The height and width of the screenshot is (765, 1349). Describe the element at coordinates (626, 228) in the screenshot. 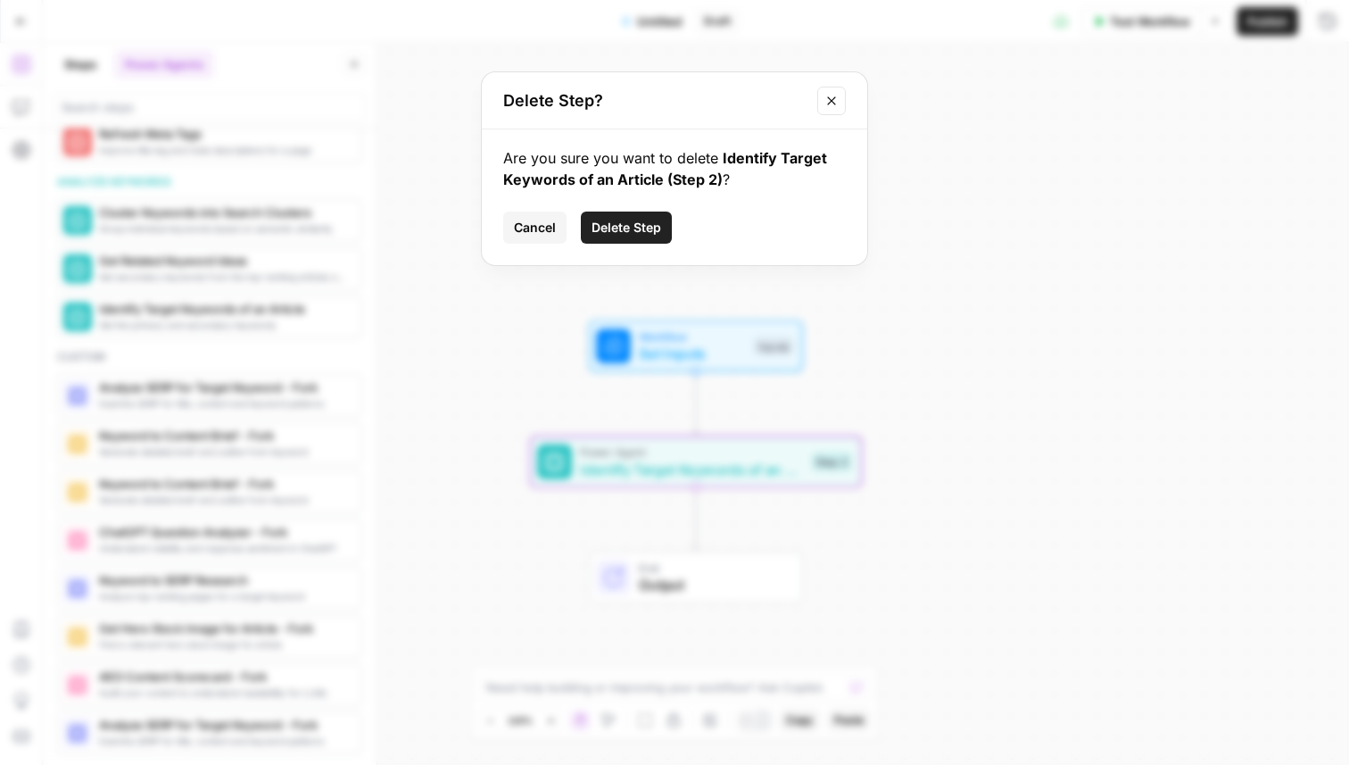

I see `button: Delete Step` at that location.